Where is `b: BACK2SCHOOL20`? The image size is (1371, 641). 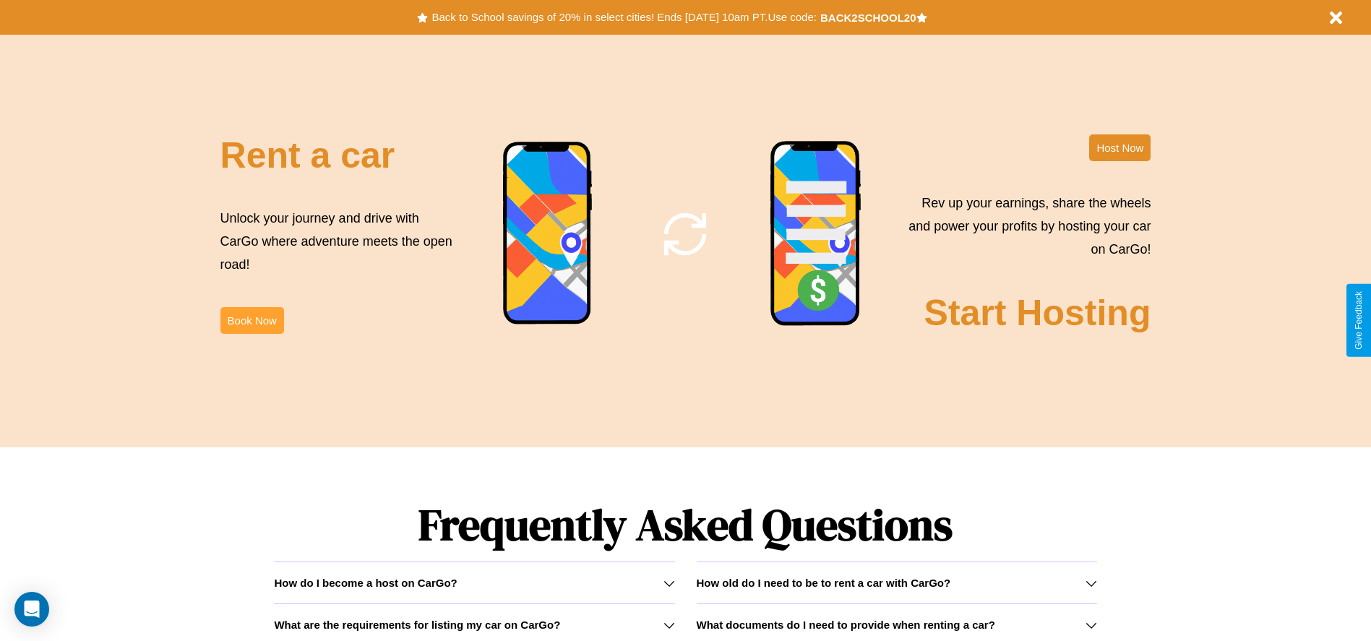
b: BACK2SCHOOL20 is located at coordinates (868, 17).